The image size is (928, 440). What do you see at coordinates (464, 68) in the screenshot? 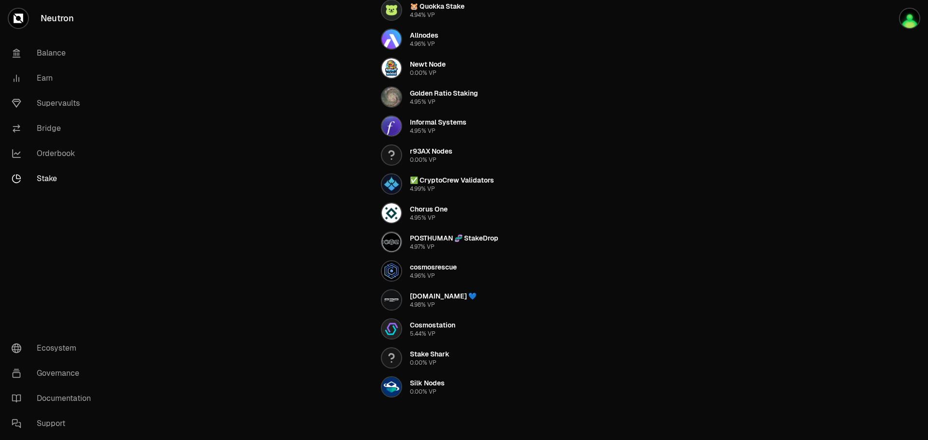
I see `button: Newt Node LogoNewt Node0.00% VP` at bounding box center [464, 68].